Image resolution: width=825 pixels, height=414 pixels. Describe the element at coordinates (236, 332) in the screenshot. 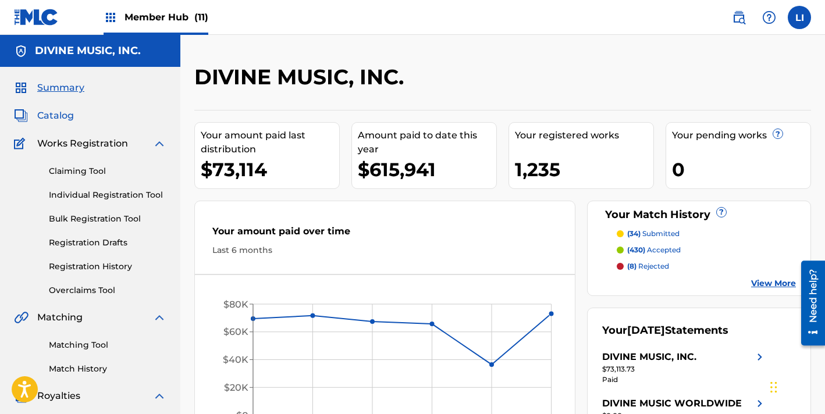

I see `tspan: $60K` at that location.